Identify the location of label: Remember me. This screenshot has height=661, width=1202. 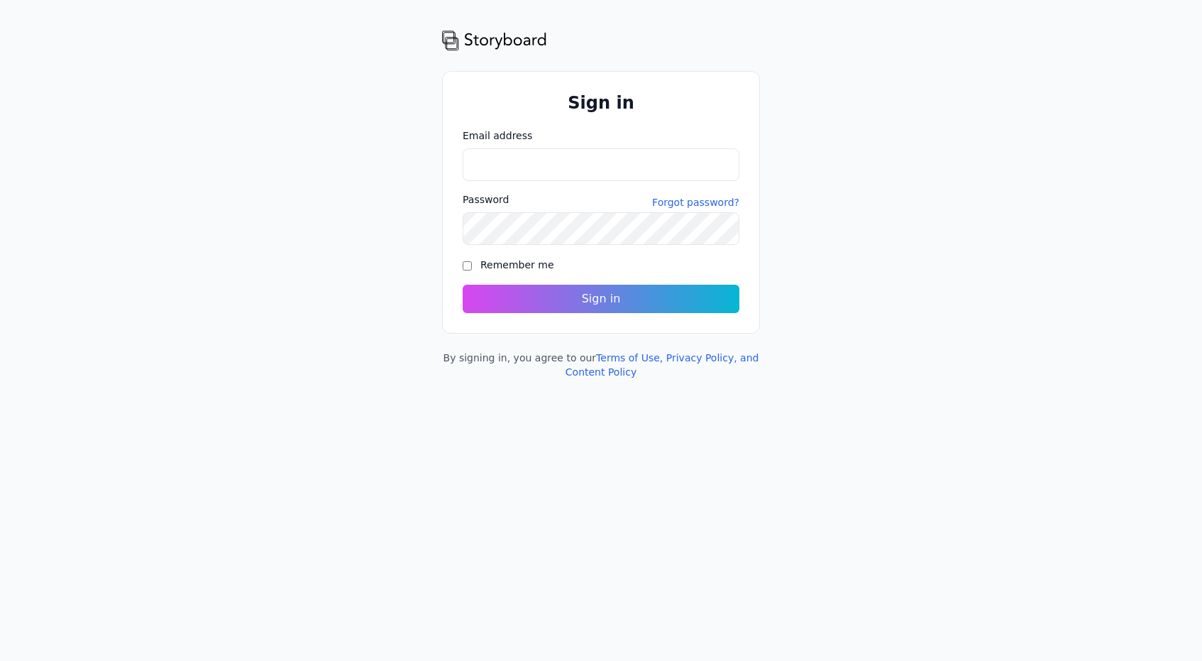
(517, 265).